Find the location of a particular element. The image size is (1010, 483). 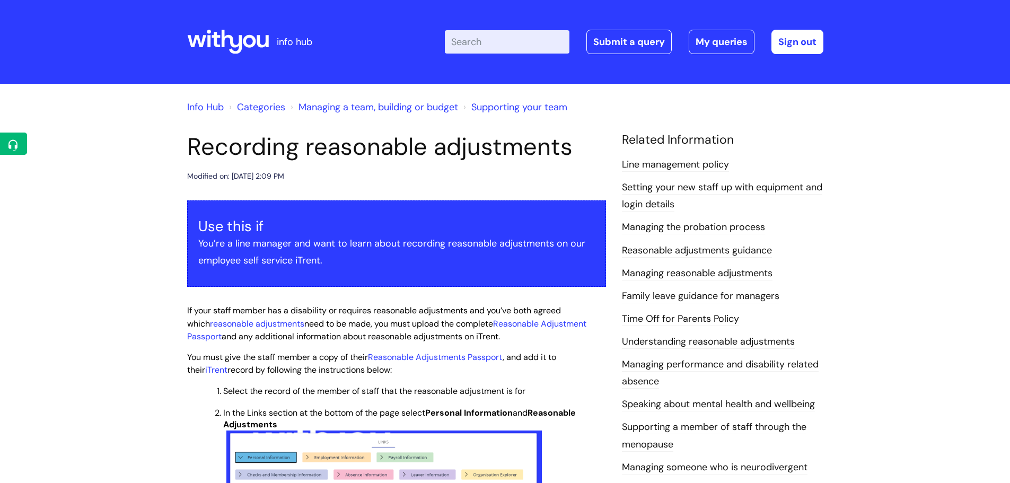

span: You must give the staff member a copy of their , and add it to their record by following the inst... is located at coordinates (372, 364).